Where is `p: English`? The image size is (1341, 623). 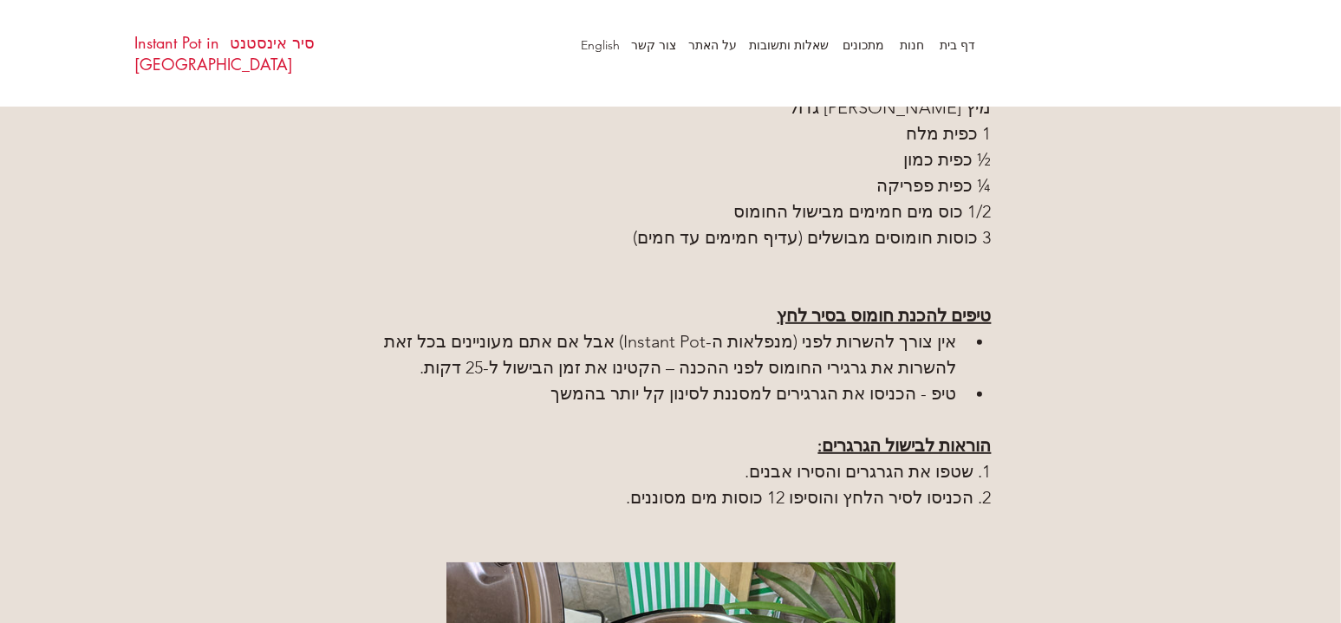 p: English is located at coordinates (600, 45).